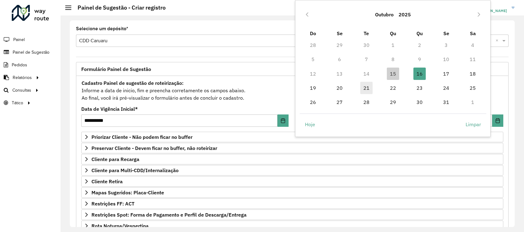 The width and height of the screenshot is (524, 232). Describe the element at coordinates (22, 90) in the screenshot. I see `span: Consultas` at that location.